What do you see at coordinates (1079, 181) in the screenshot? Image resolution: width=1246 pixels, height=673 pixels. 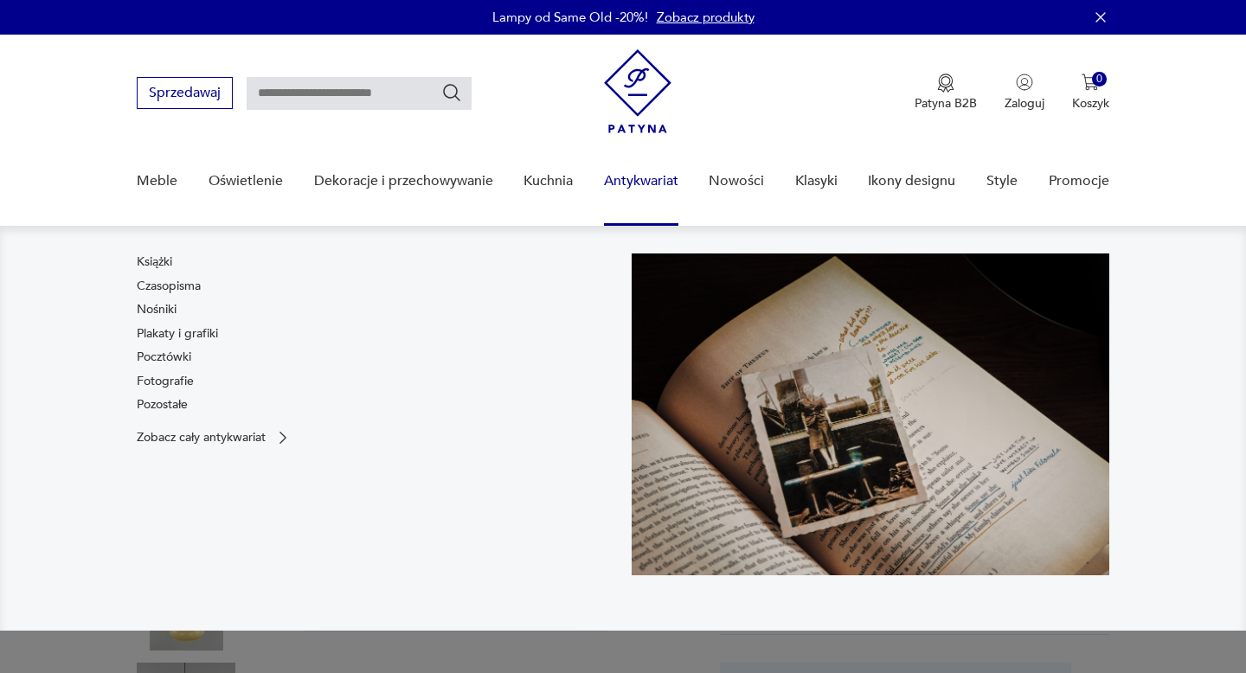 I see `a: Promocje` at bounding box center [1079, 181].